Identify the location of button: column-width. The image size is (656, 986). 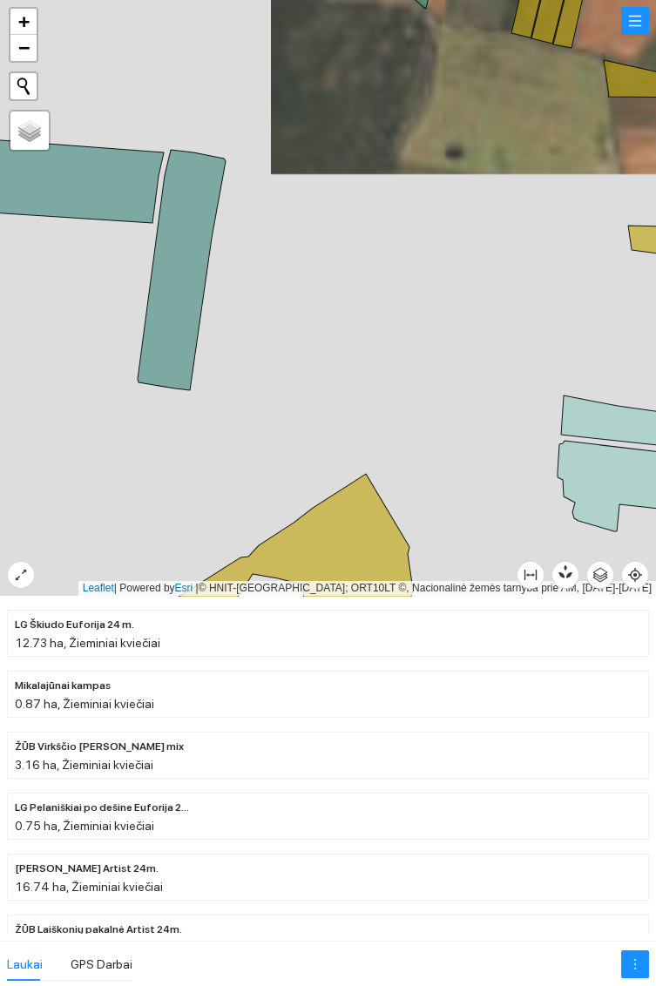
(530, 575).